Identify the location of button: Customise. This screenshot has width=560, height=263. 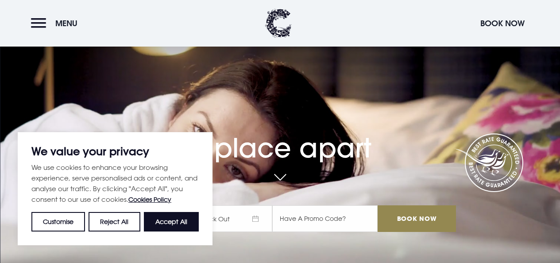
(58, 221).